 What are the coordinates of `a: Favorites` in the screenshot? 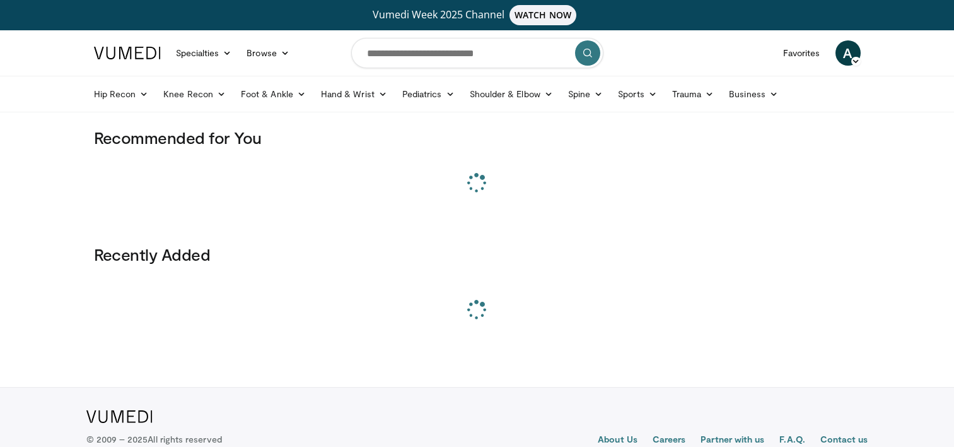 It's located at (802, 53).